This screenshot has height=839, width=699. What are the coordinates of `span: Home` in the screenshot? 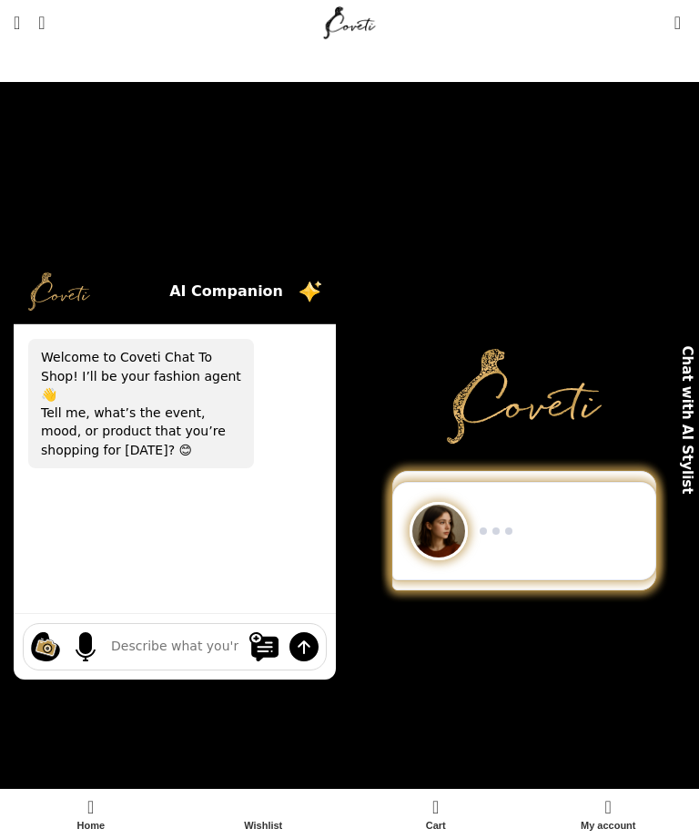 It's located at (91, 825).